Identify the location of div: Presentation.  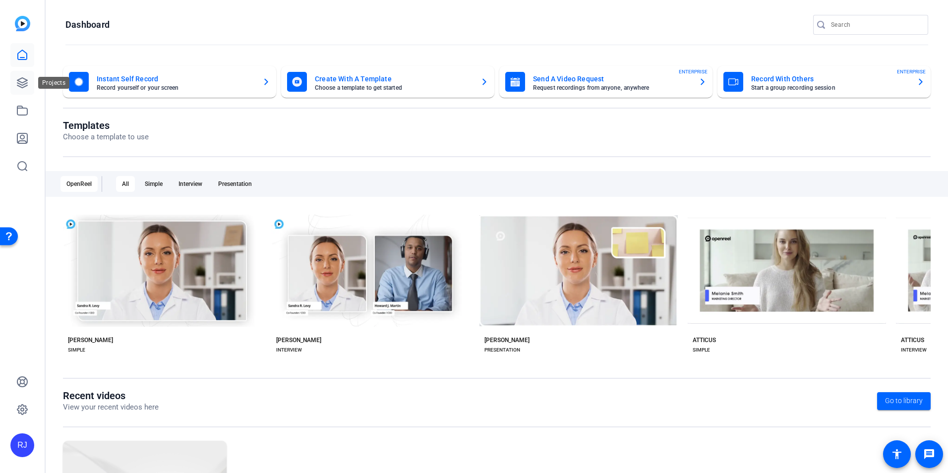
(235, 184).